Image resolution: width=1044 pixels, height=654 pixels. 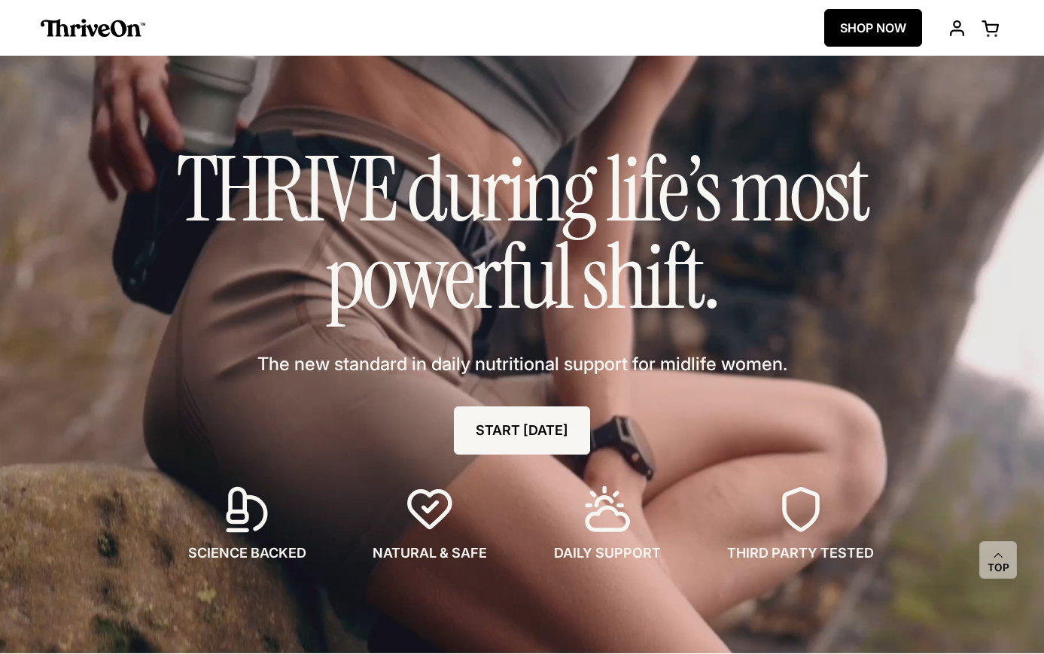 I want to click on span: DAILY SUPPORT, so click(x=608, y=553).